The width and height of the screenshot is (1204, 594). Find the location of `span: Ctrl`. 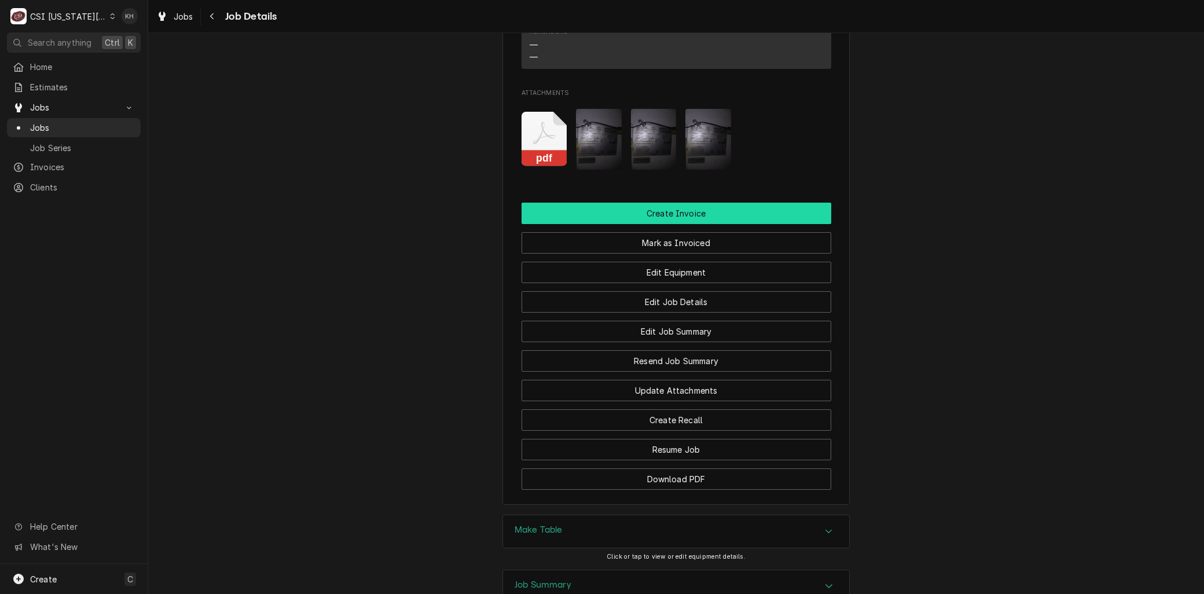

span: Ctrl is located at coordinates (112, 42).